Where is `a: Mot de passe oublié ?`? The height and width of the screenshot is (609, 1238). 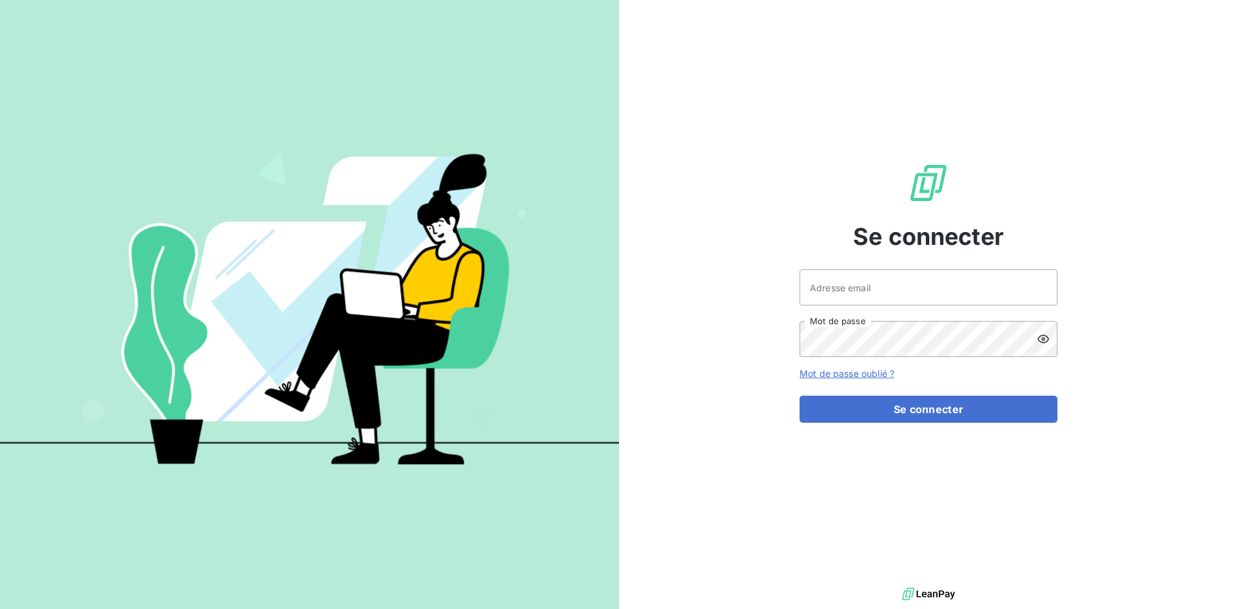
a: Mot de passe oublié ? is located at coordinates (847, 373).